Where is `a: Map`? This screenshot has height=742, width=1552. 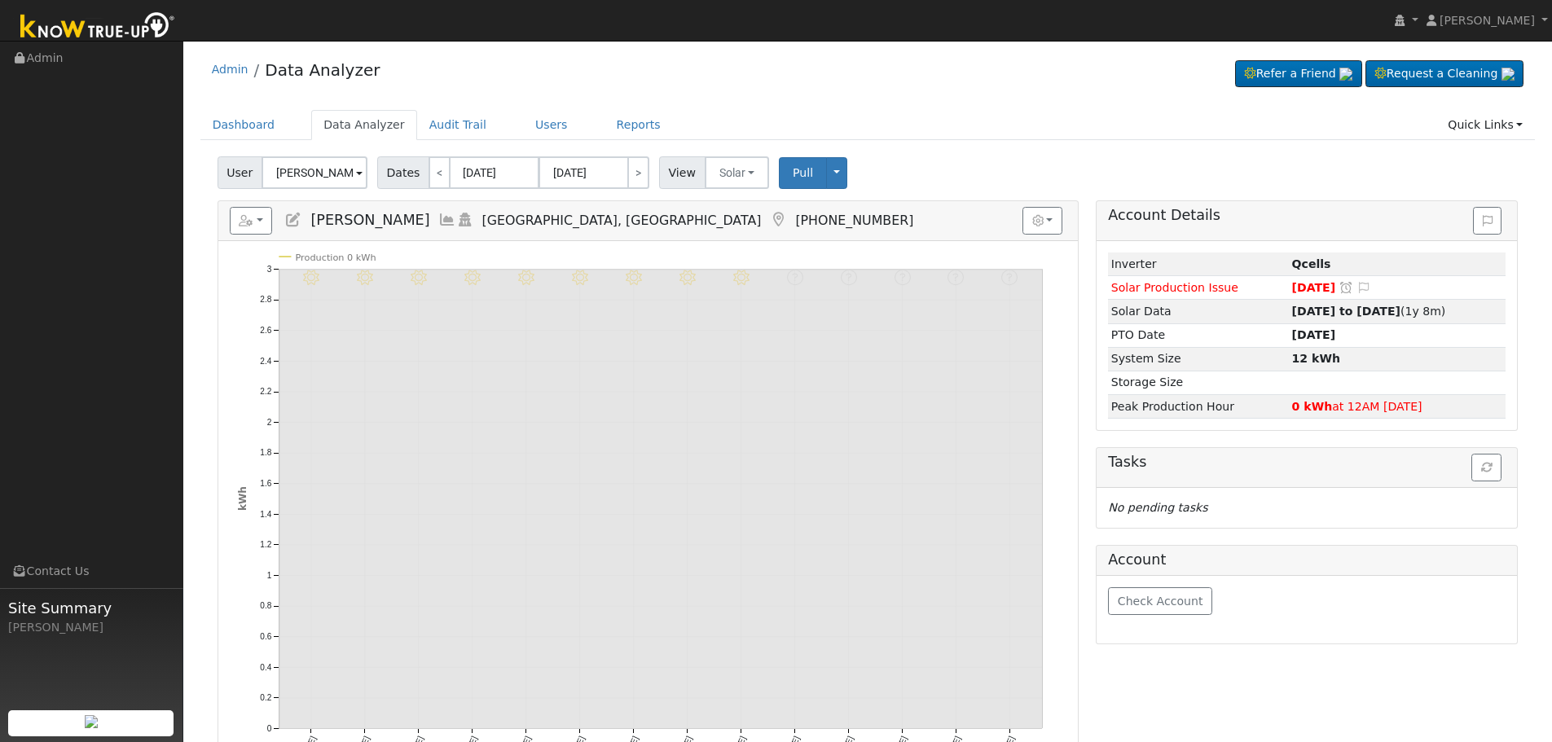 a: Map is located at coordinates (778, 220).